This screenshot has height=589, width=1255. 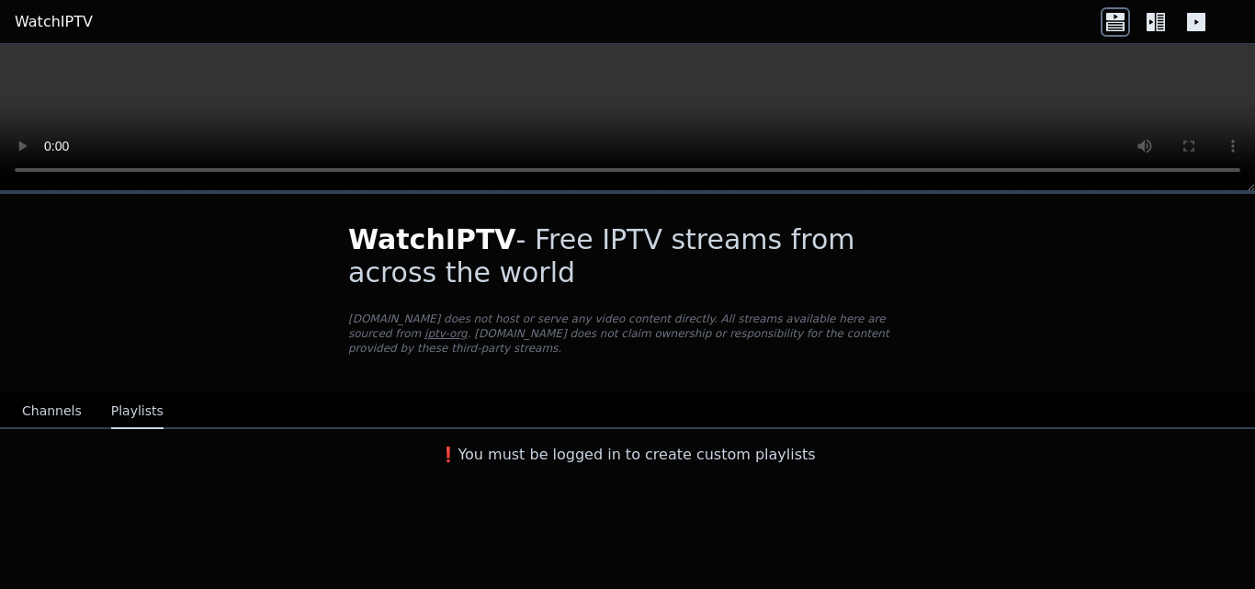 What do you see at coordinates (432, 239) in the screenshot?
I see `span: WatchIPTV` at bounding box center [432, 239].